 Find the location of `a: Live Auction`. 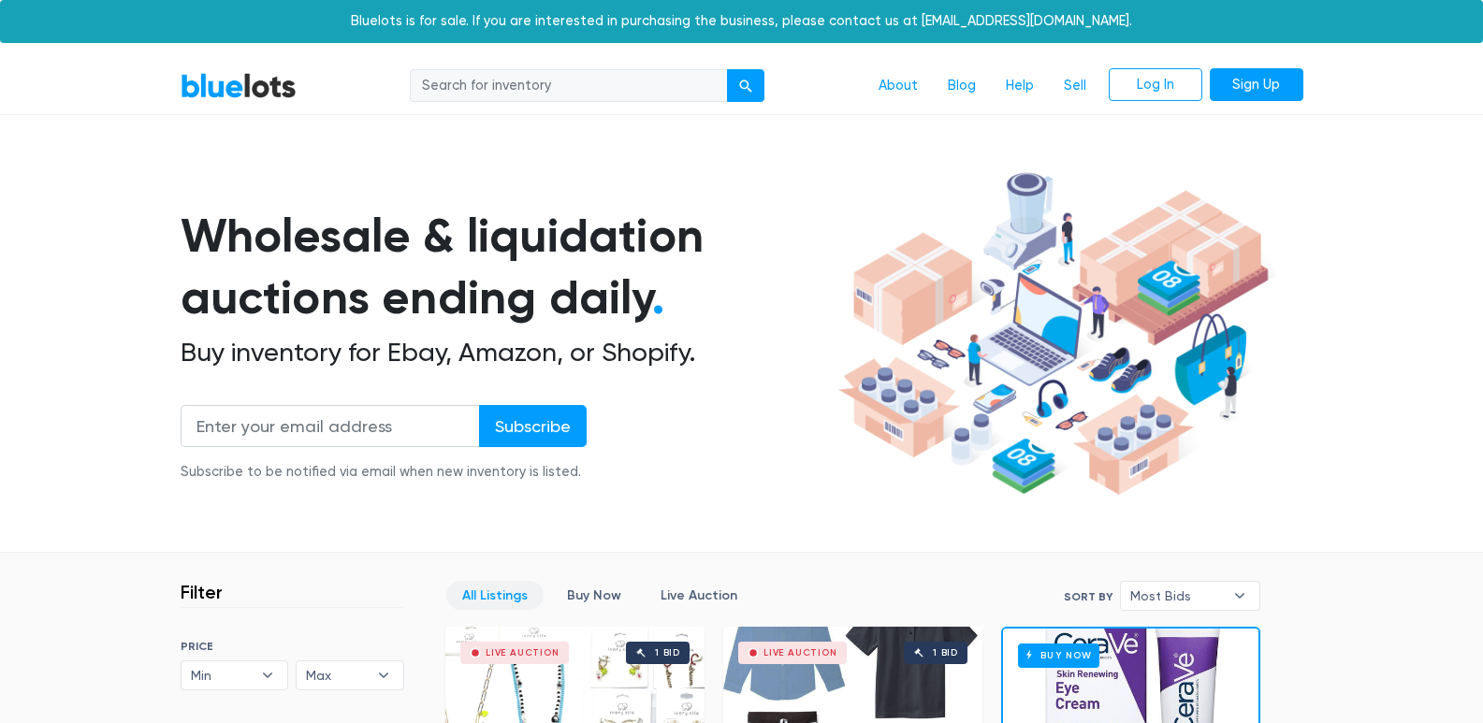

a: Live Auction is located at coordinates (699, 595).